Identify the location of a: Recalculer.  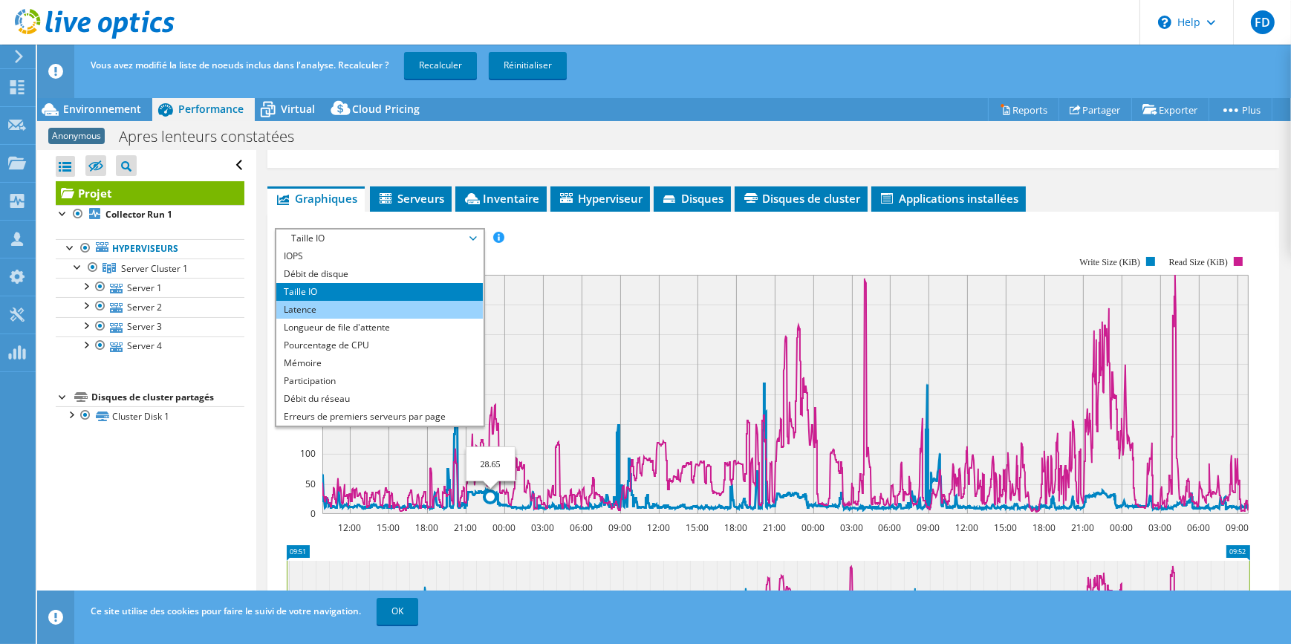
(441, 65).